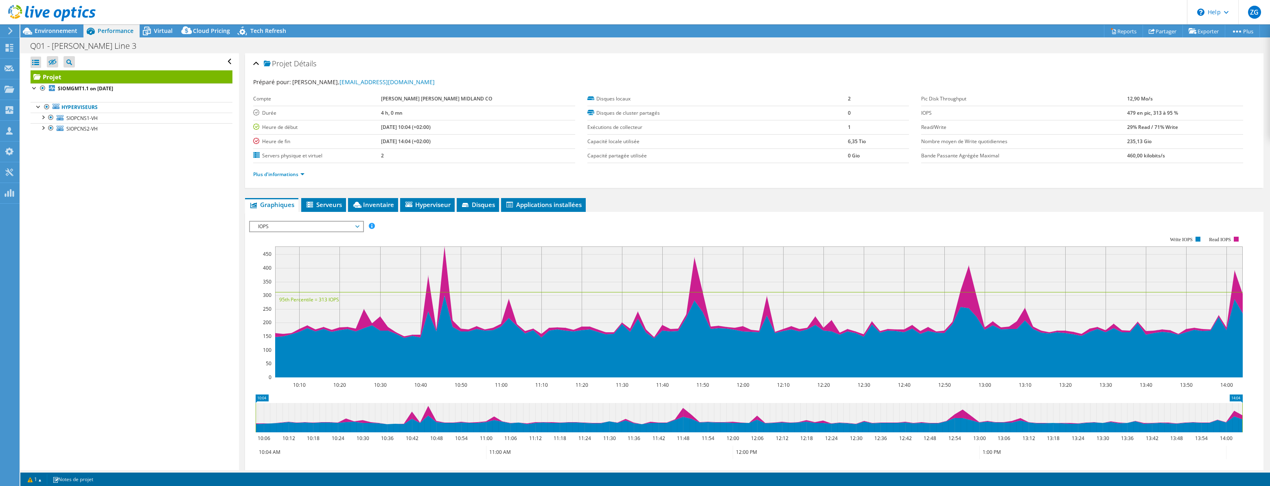 Image resolution: width=1270 pixels, height=486 pixels. Describe the element at coordinates (1203, 31) in the screenshot. I see `a: Exporter` at that location.